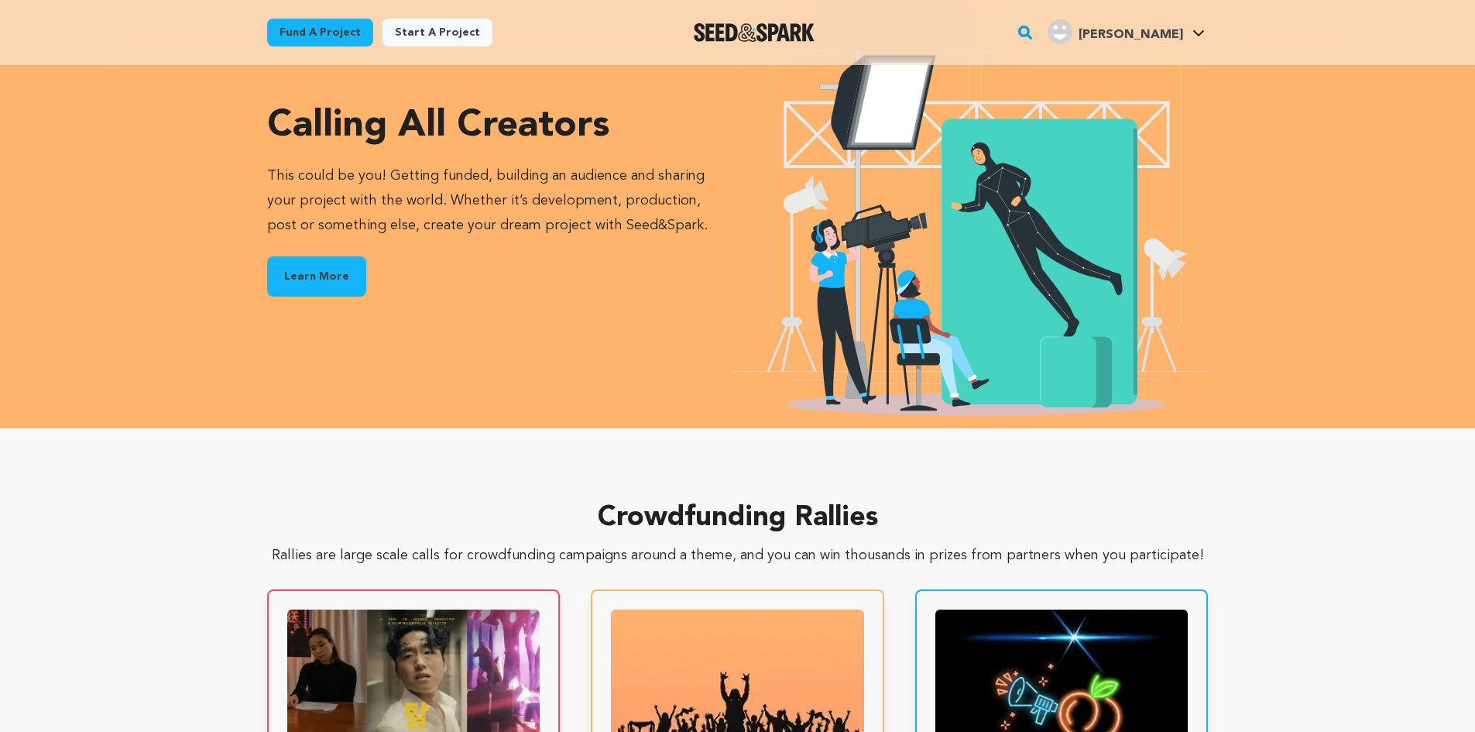 The image size is (1475, 732). Describe the element at coordinates (1060, 32) in the screenshot. I see `img: user.png` at that location.